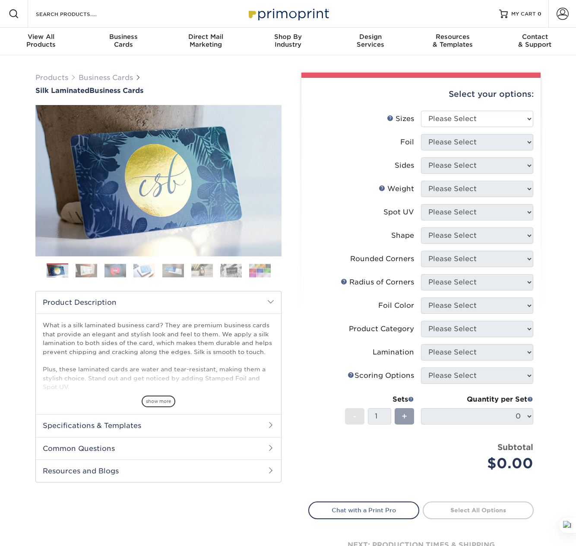  Describe the element at coordinates (397, 189) in the screenshot. I see `div: Weight` at that location.